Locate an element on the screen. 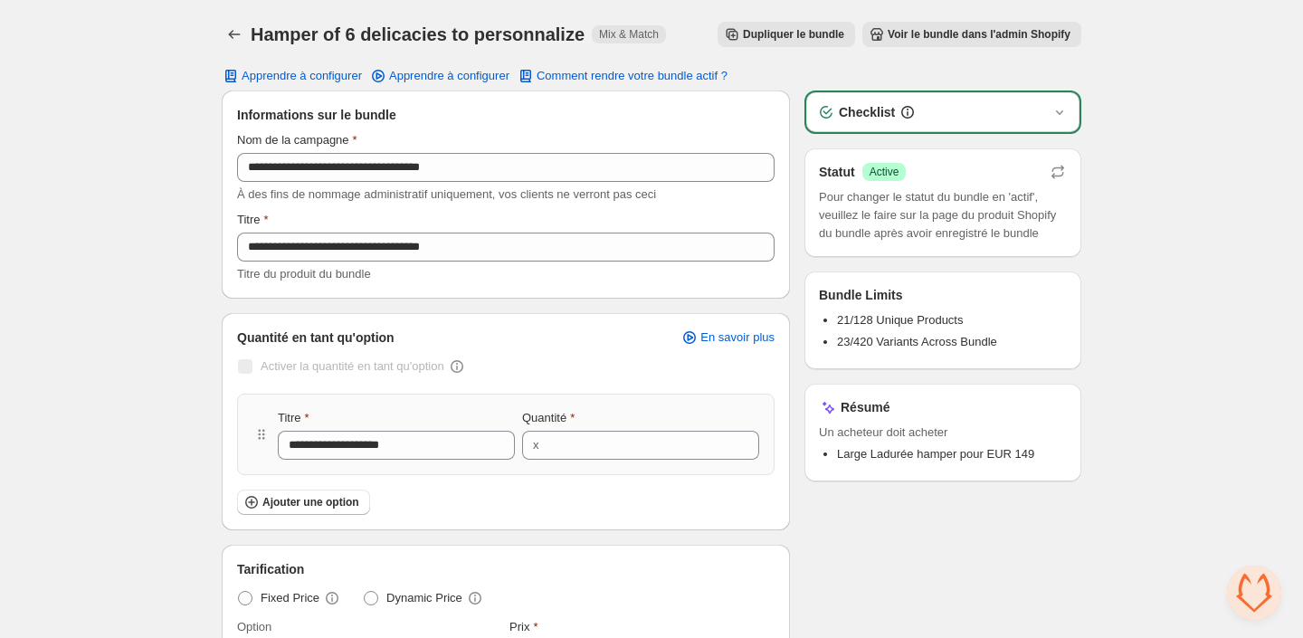  a: Apprendre à configurer is located at coordinates (439, 76).